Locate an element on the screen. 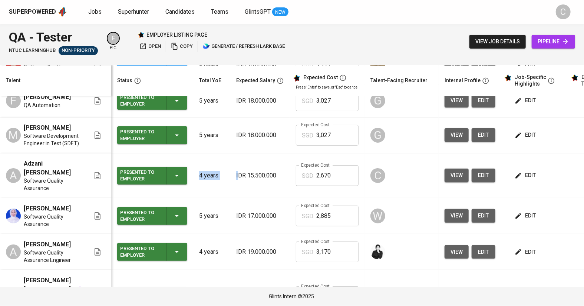 The width and height of the screenshot is (584, 306). a: GlintsGPT NEW is located at coordinates (266, 12).